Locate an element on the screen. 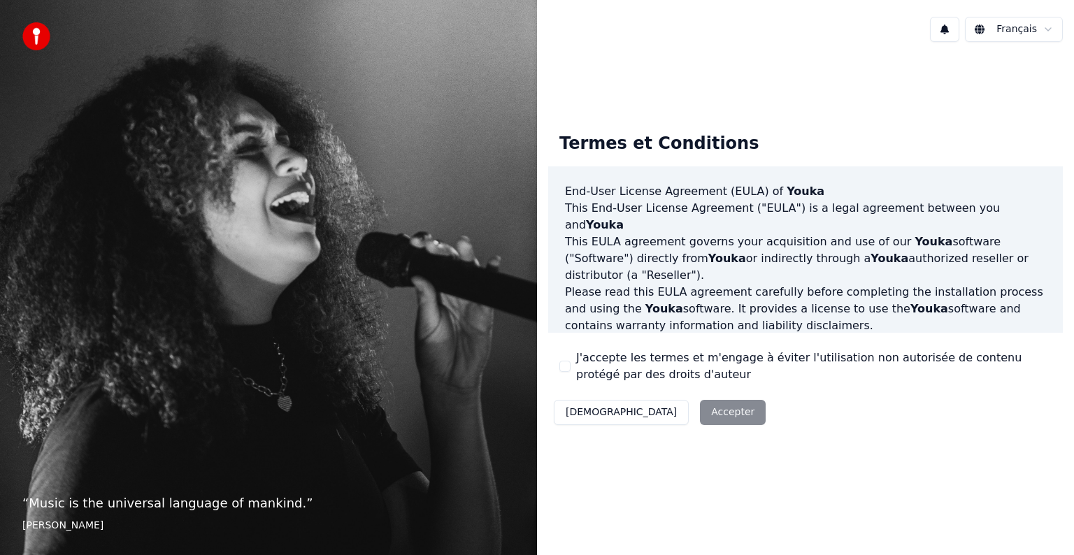 Image resolution: width=1074 pixels, height=555 pixels. p: This EULA agreement governs your acquisition and use of our software ("Software") directly from o... is located at coordinates (805, 259).